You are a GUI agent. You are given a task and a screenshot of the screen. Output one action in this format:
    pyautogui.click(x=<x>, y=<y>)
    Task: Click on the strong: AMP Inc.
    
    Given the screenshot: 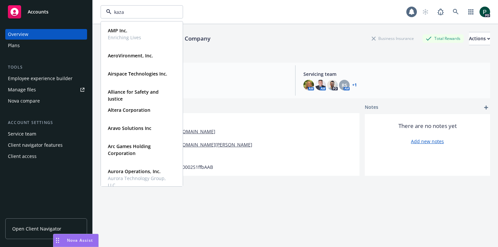 What is the action you would take?
    pyautogui.click(x=117, y=30)
    